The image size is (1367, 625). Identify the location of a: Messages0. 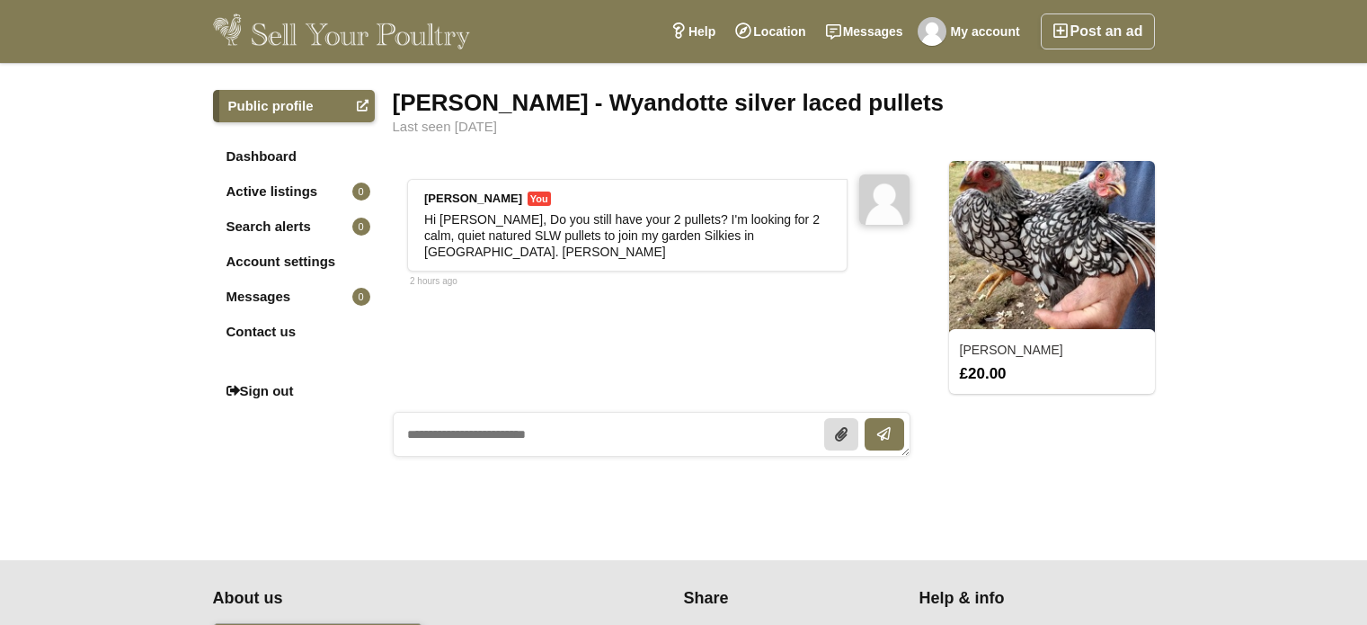
(294, 297).